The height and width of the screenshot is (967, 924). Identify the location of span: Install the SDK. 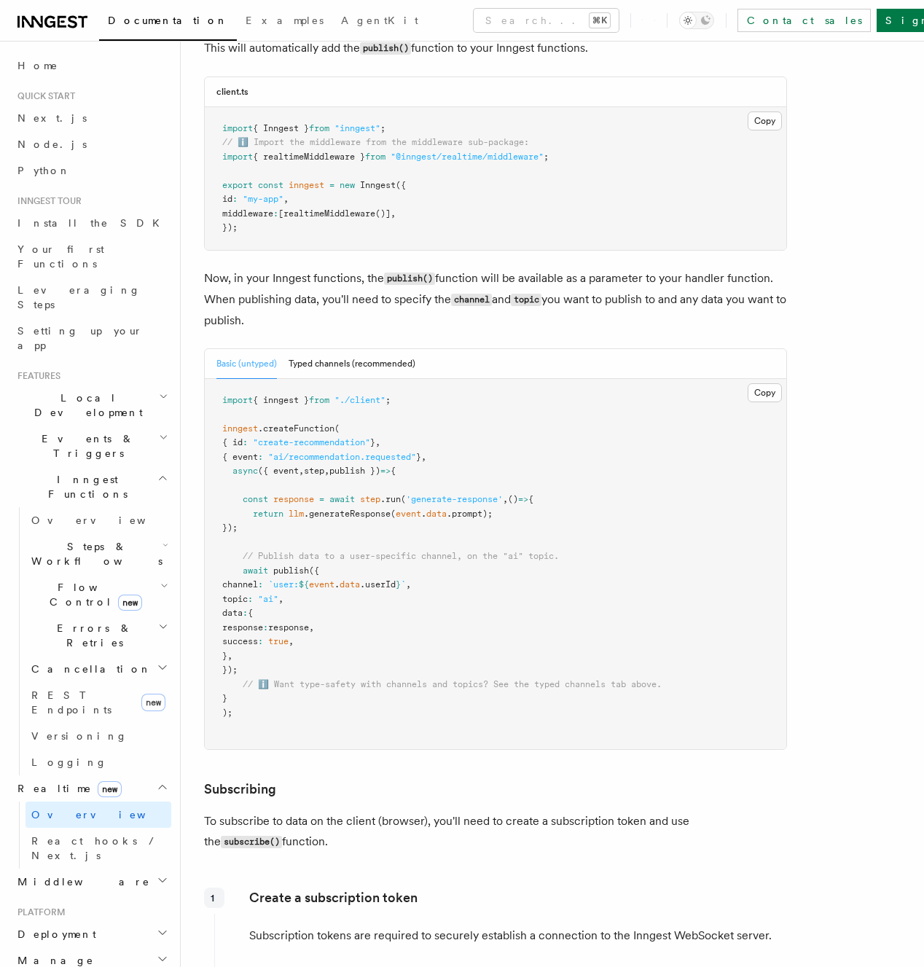
(93, 223).